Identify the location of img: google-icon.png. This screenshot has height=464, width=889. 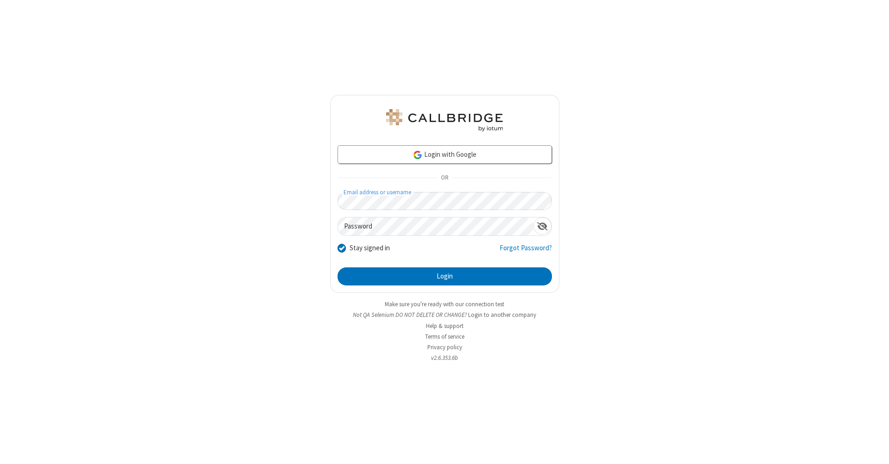
(418, 155).